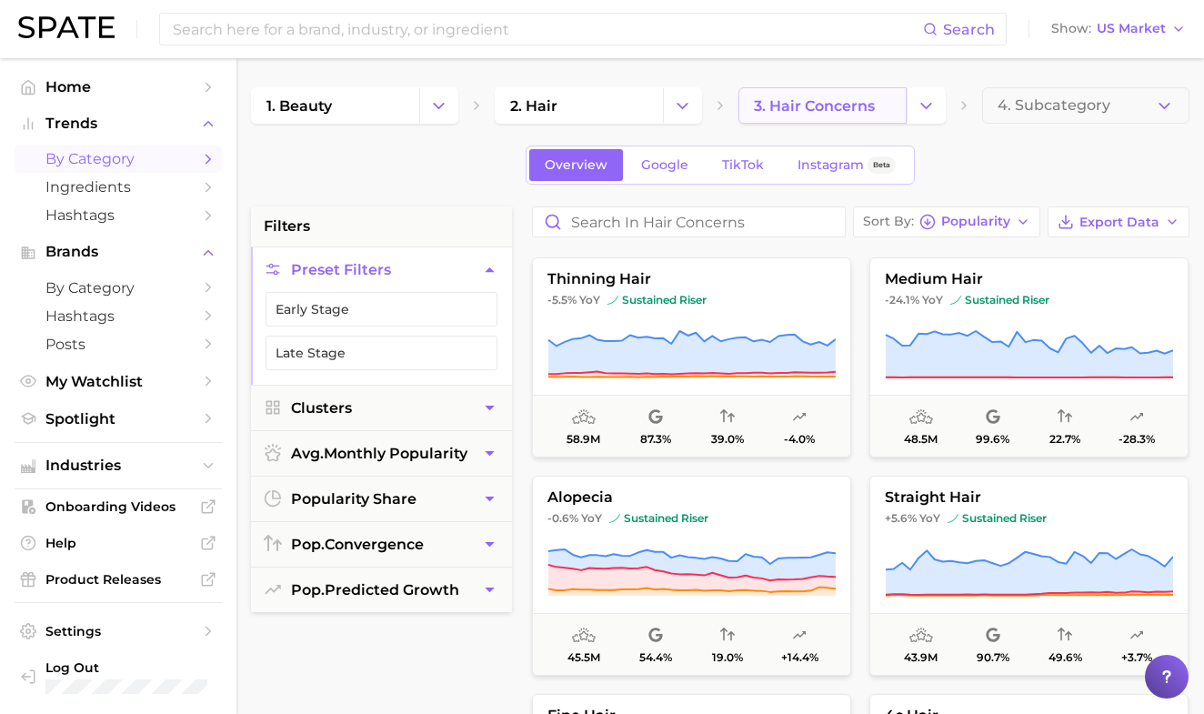  I want to click on a: Settings, so click(118, 631).